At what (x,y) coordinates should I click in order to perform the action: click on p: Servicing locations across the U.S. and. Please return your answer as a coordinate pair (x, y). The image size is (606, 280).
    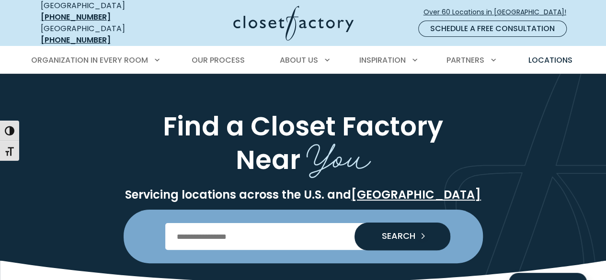
    Looking at the image, I should click on (303, 195).